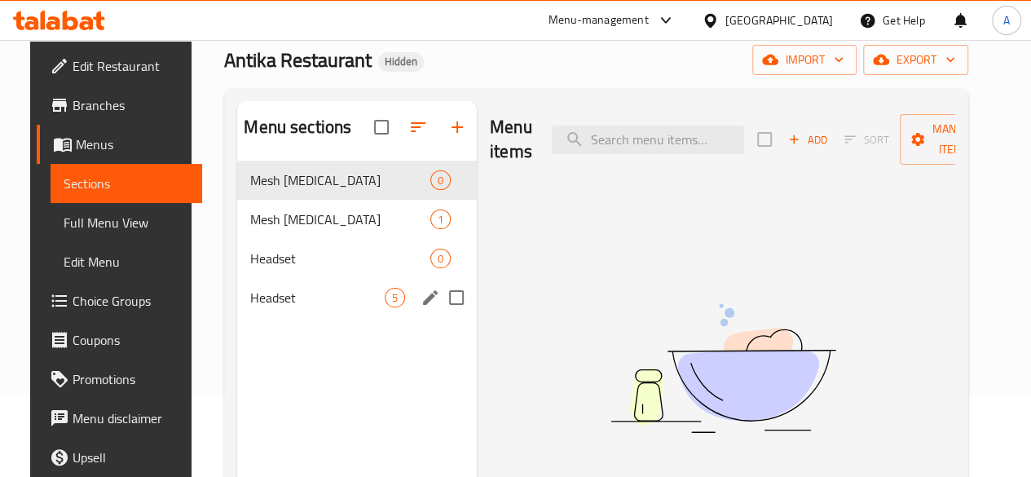  Describe the element at coordinates (418, 127) in the screenshot. I see `span: Sort sections` at that location.